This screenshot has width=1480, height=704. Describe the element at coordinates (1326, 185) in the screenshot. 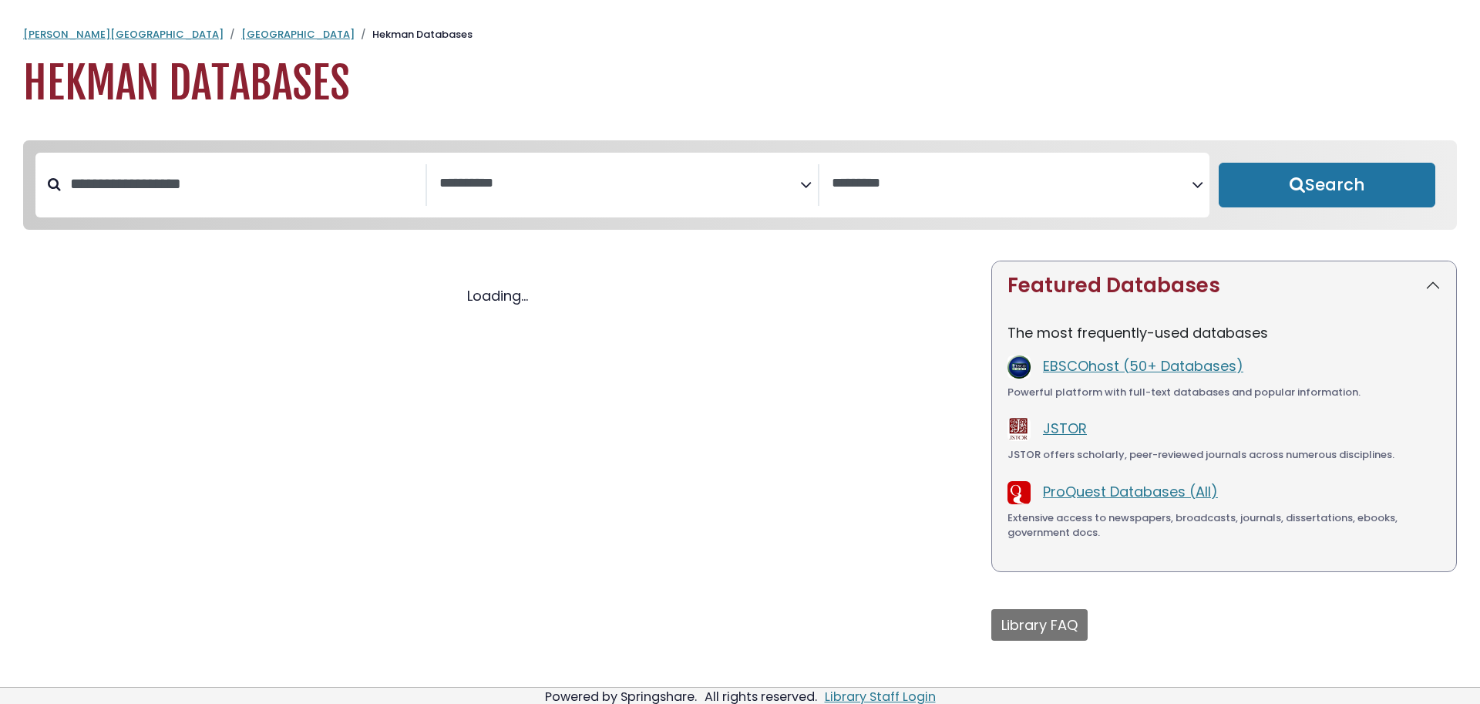

I see `button: Submit for Search Results` at that location.